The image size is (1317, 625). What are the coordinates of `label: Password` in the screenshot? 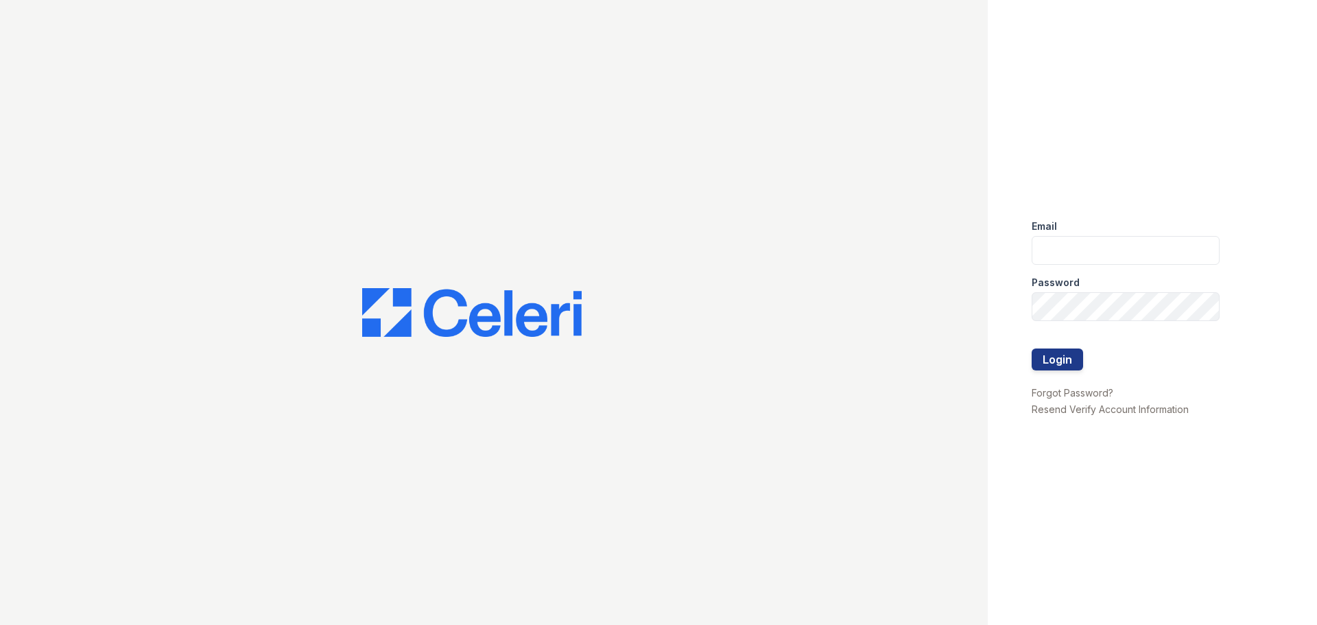 It's located at (1055, 283).